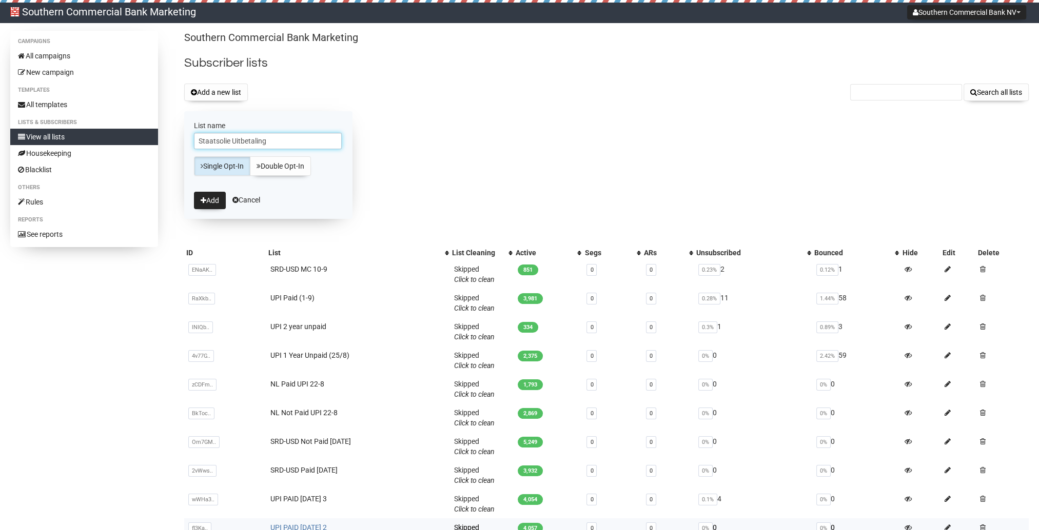 Image resolution: width=1039 pixels, height=530 pixels. What do you see at coordinates (663, 253) in the screenshot?
I see `div: ARs` at bounding box center [663, 253].